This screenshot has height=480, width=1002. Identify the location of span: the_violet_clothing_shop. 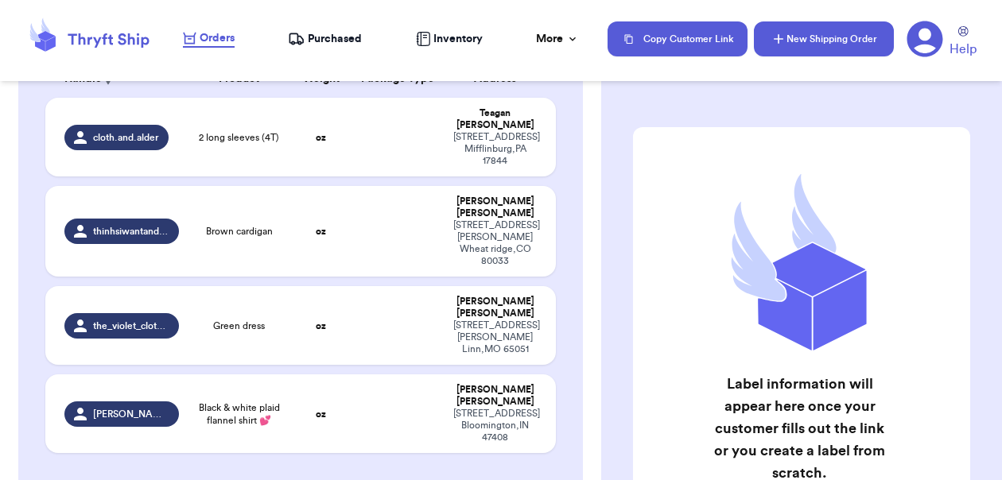
(131, 326).